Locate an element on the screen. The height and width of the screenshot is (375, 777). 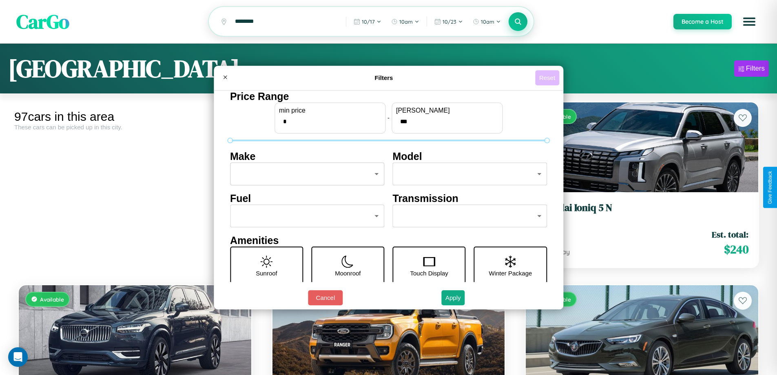
button: Filters is located at coordinates (751, 69).